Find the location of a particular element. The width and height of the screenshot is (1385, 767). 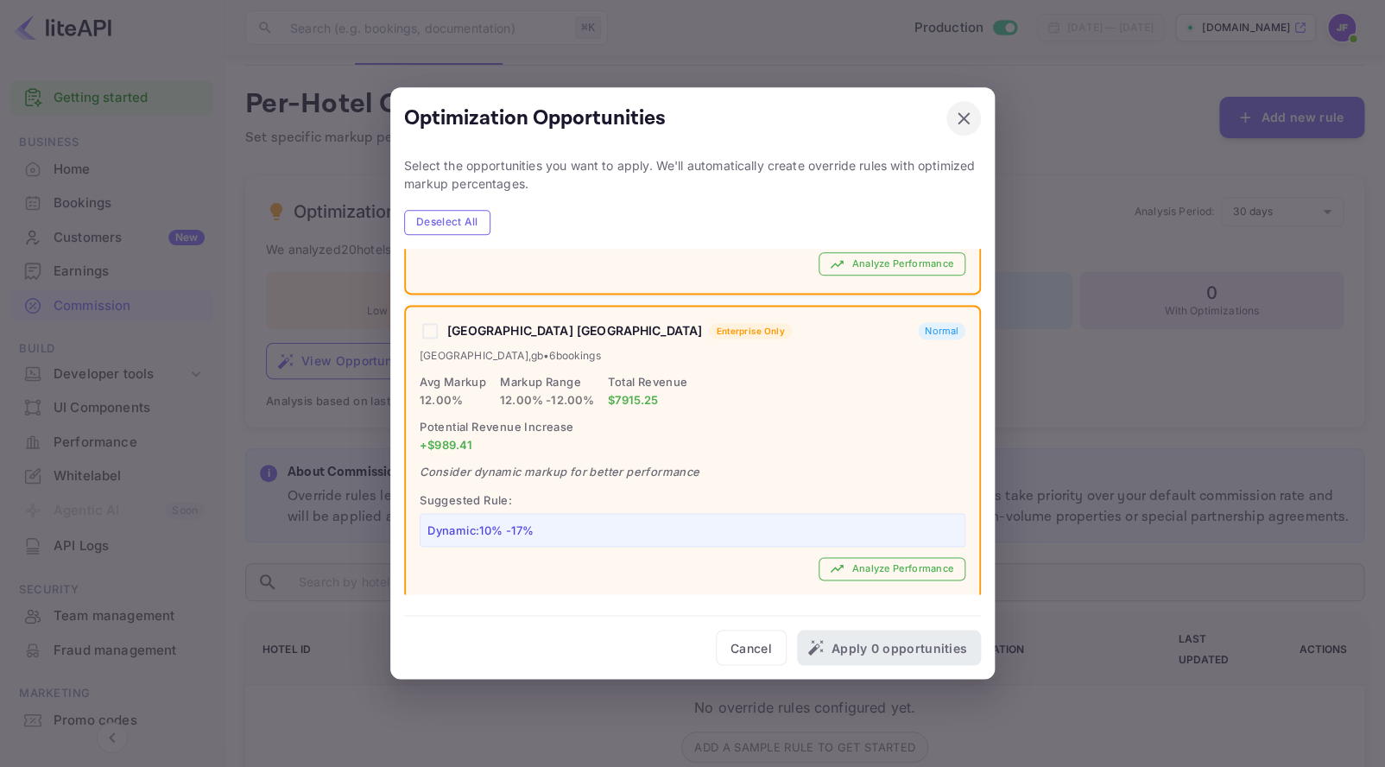

span: Dynamic: 10 % - 17 % is located at coordinates (480, 531).